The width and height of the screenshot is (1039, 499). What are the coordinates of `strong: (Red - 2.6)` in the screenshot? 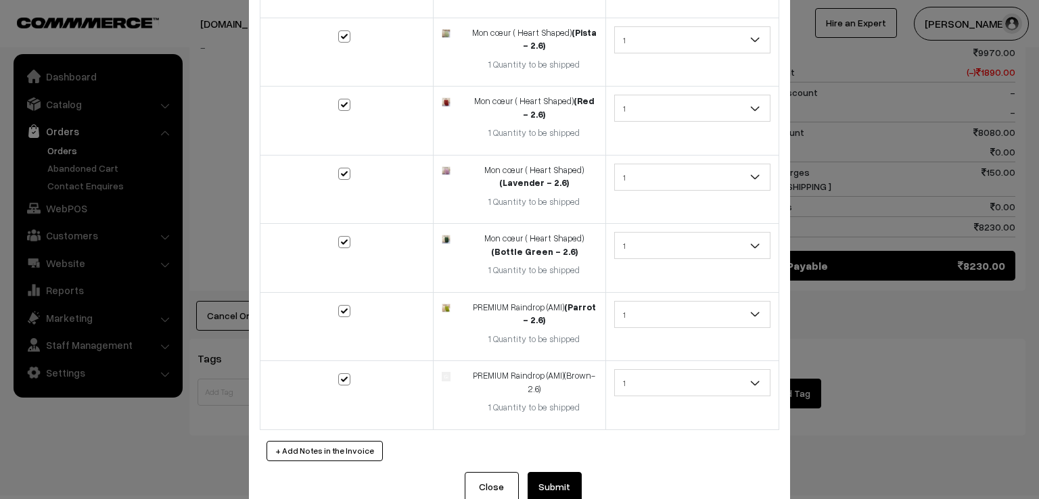 It's located at (558, 108).